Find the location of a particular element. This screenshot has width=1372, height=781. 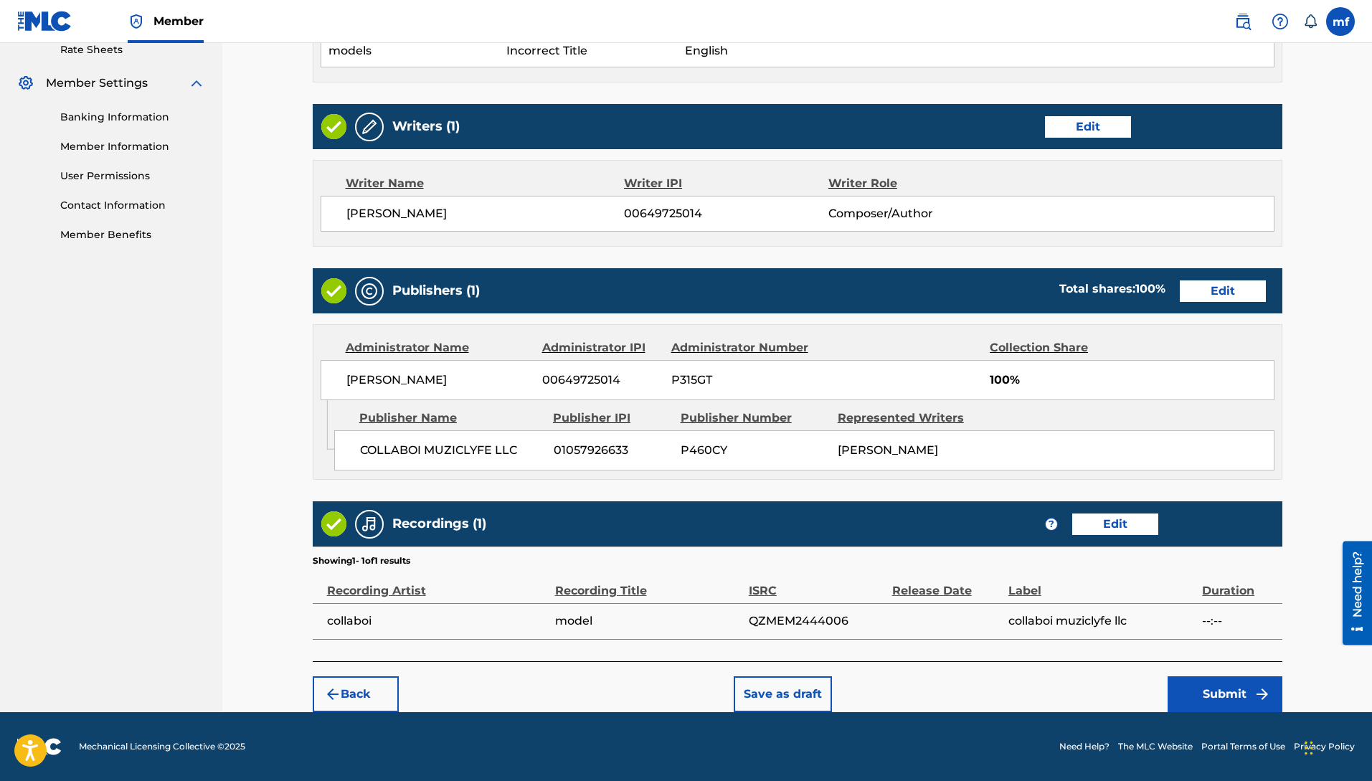

span: 100% is located at coordinates (1132, 380).